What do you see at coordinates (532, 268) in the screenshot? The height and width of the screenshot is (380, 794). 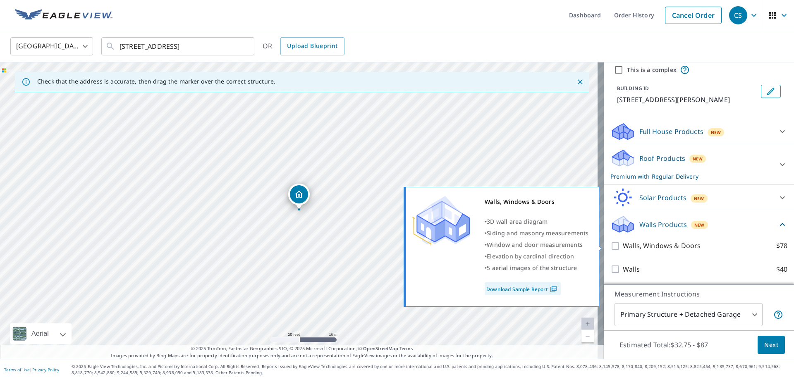 I see `span: 5 aerial images of the structure` at bounding box center [532, 268].